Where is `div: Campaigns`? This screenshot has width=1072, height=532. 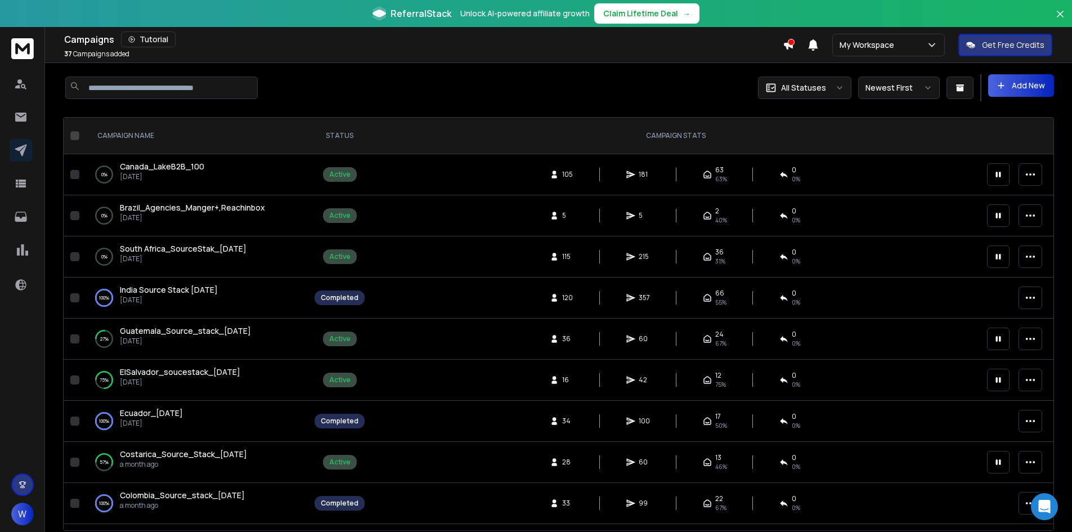
div: Campaigns is located at coordinates (423, 39).